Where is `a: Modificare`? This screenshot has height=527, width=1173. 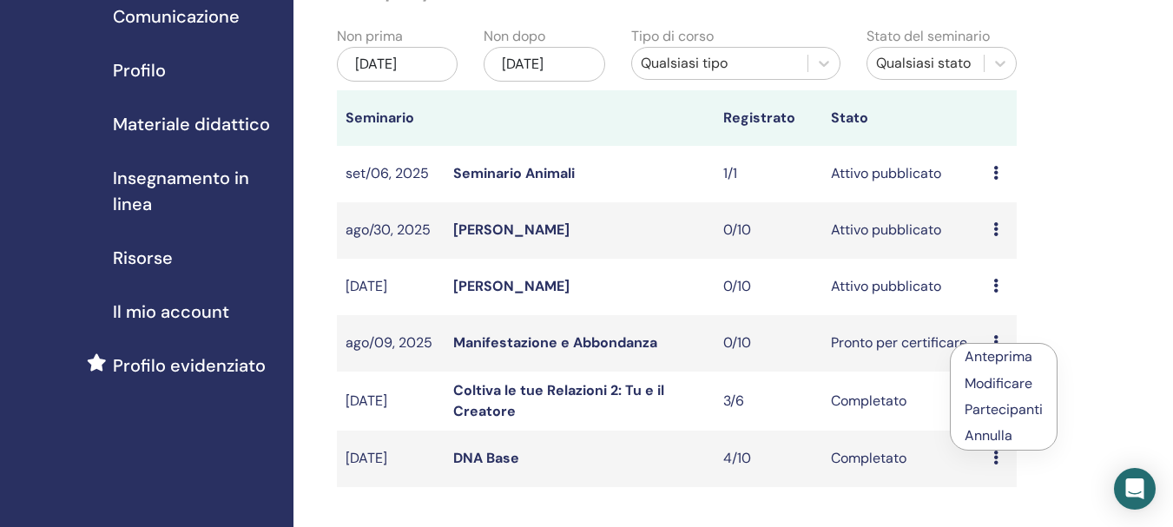 a: Modificare is located at coordinates (999, 383).